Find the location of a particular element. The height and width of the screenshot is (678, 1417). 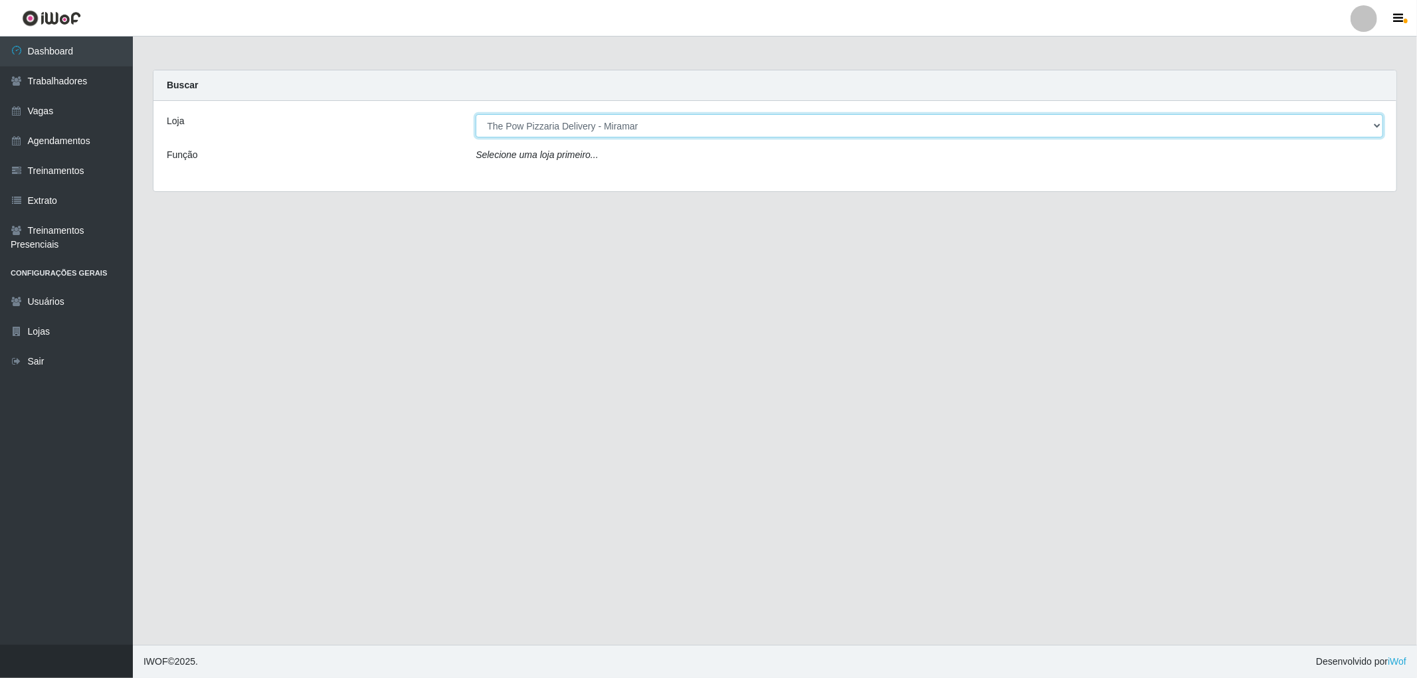

i: Selecione uma loja primeiro... is located at coordinates (537, 155).